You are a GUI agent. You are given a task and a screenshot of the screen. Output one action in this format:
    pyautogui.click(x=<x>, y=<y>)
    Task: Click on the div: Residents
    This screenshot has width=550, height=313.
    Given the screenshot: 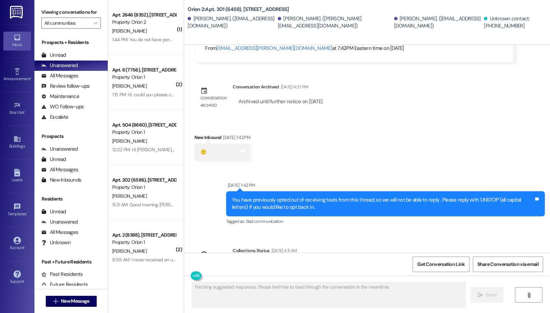 What is the action you would take?
    pyautogui.click(x=71, y=199)
    